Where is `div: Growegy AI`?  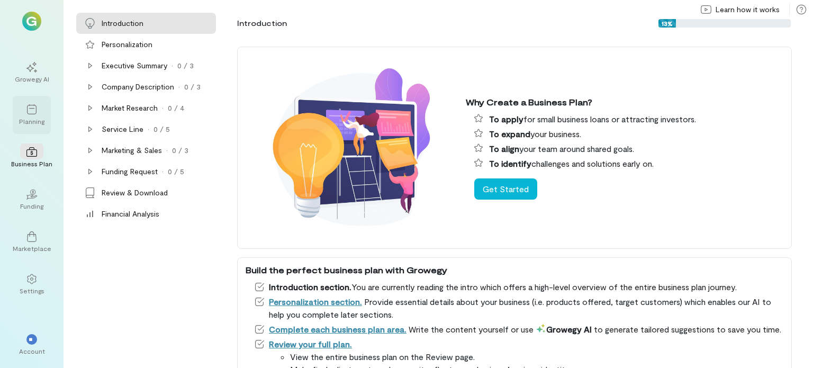
div: Growegy AI is located at coordinates (32, 79).